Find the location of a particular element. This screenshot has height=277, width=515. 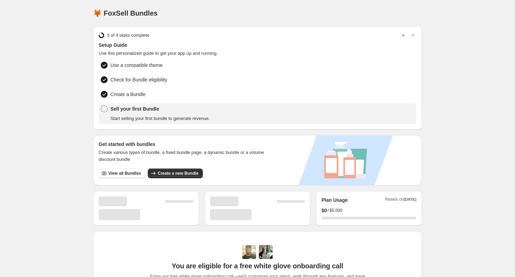

span: Setup Guide is located at coordinates (257, 45).